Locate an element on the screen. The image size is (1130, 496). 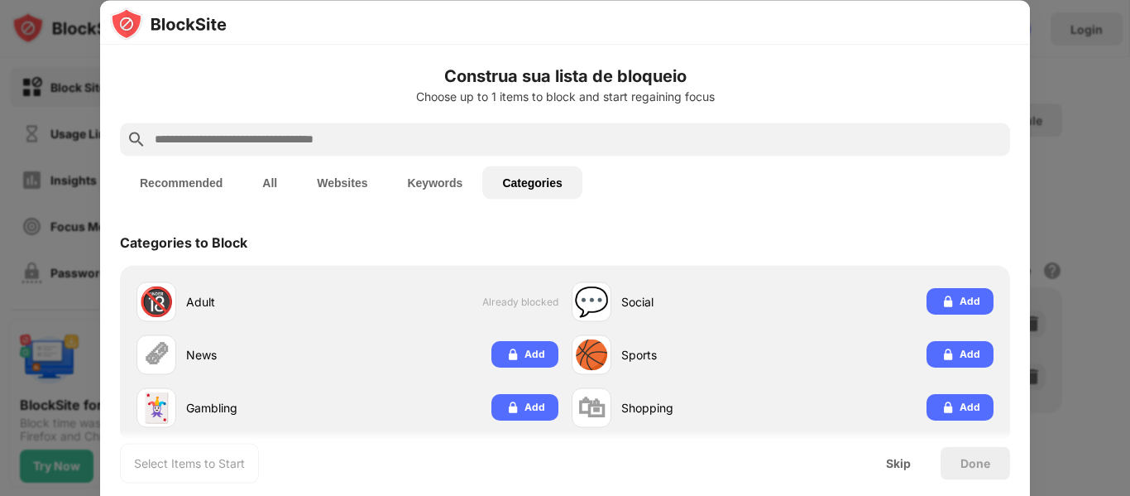
div: Skip is located at coordinates (899, 463).